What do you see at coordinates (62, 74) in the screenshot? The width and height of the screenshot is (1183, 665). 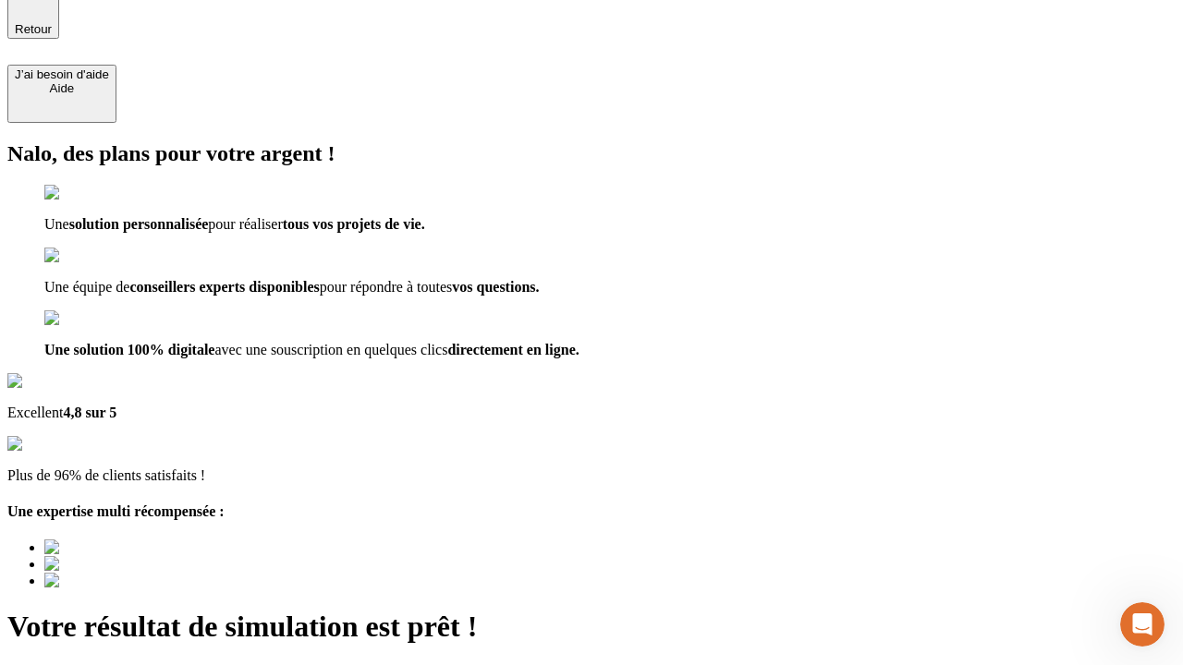 I see `div: J’ai besoin d'aide` at bounding box center [62, 74].